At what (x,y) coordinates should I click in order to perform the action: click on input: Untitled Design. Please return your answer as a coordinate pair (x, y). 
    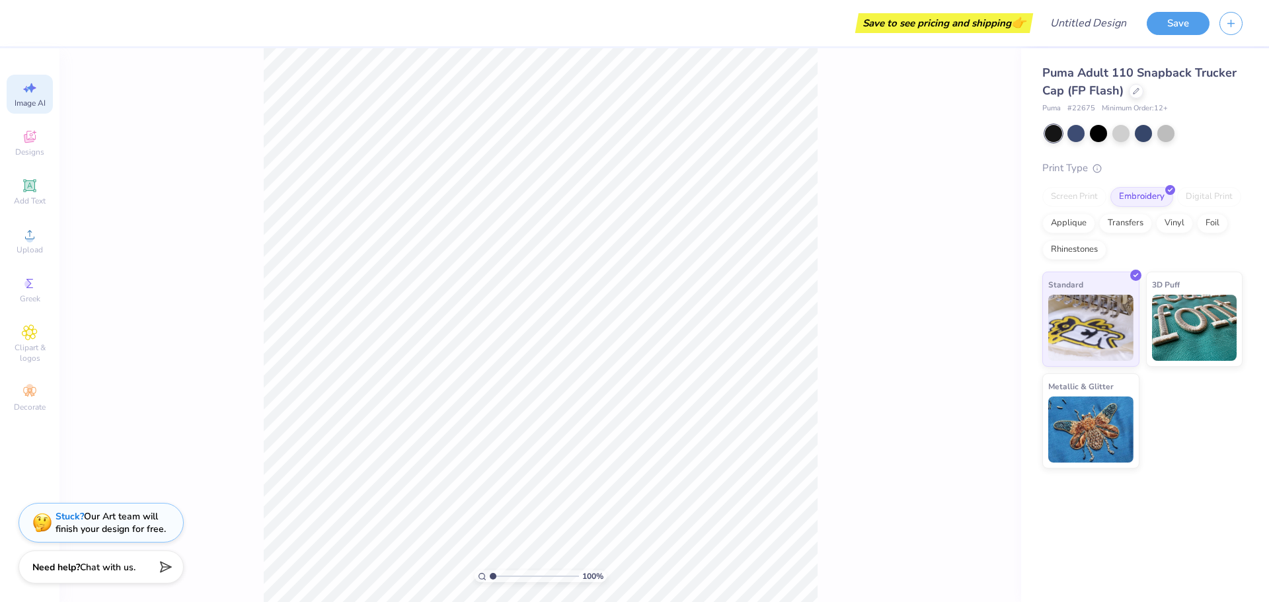
    Looking at the image, I should click on (1088, 23).